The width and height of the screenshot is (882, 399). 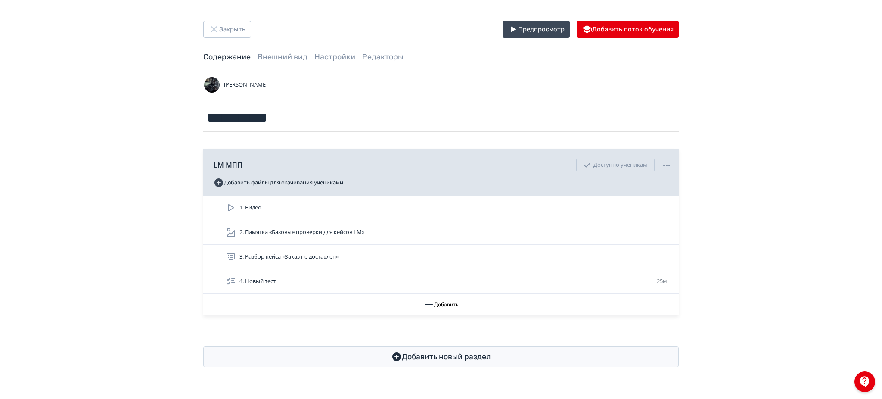 What do you see at coordinates (283, 57) in the screenshot?
I see `a: Внешний вид` at bounding box center [283, 57].